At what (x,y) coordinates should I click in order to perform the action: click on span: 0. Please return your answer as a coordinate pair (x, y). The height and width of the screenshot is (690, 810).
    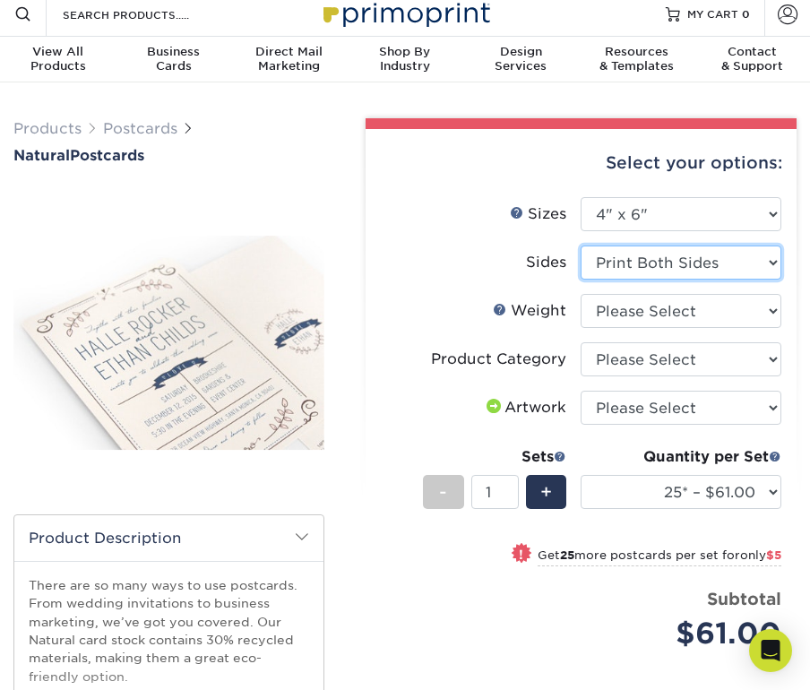
    Looking at the image, I should click on (746, 13).